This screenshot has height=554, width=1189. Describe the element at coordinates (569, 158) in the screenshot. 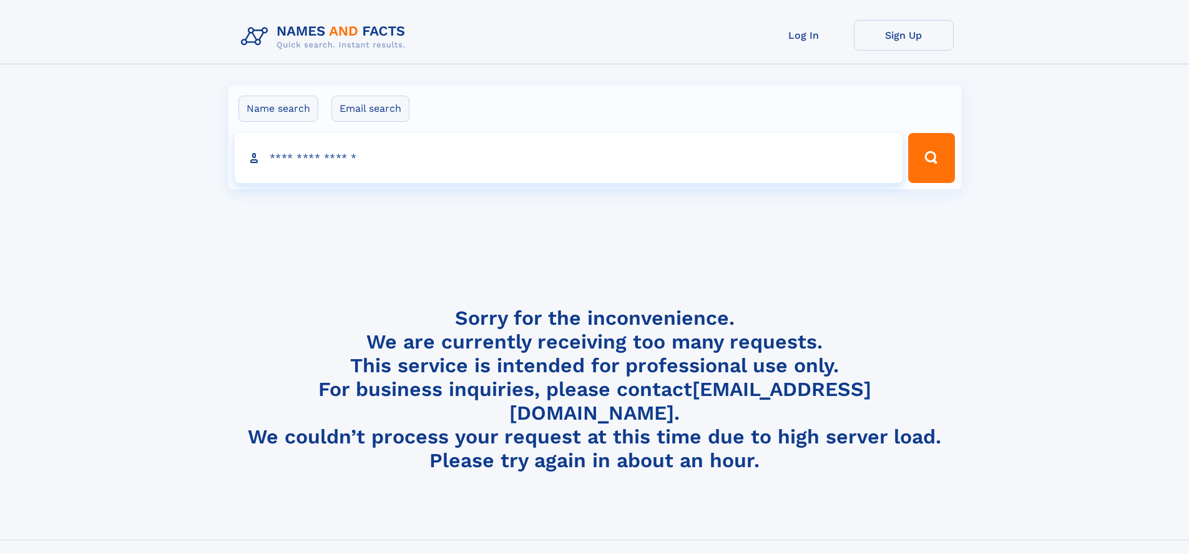

I see `input: search input` at that location.